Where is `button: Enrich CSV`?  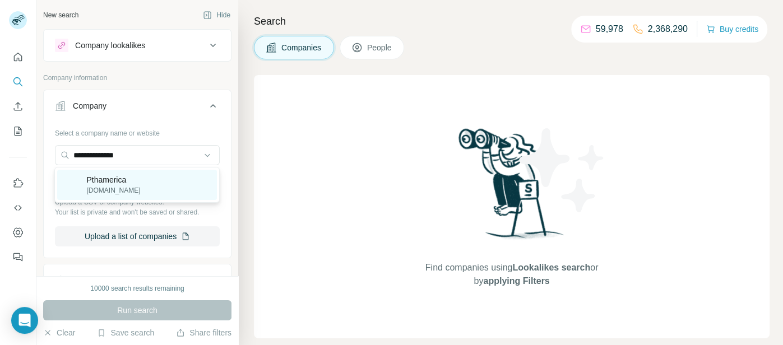
button: Enrich CSV is located at coordinates (18, 106).